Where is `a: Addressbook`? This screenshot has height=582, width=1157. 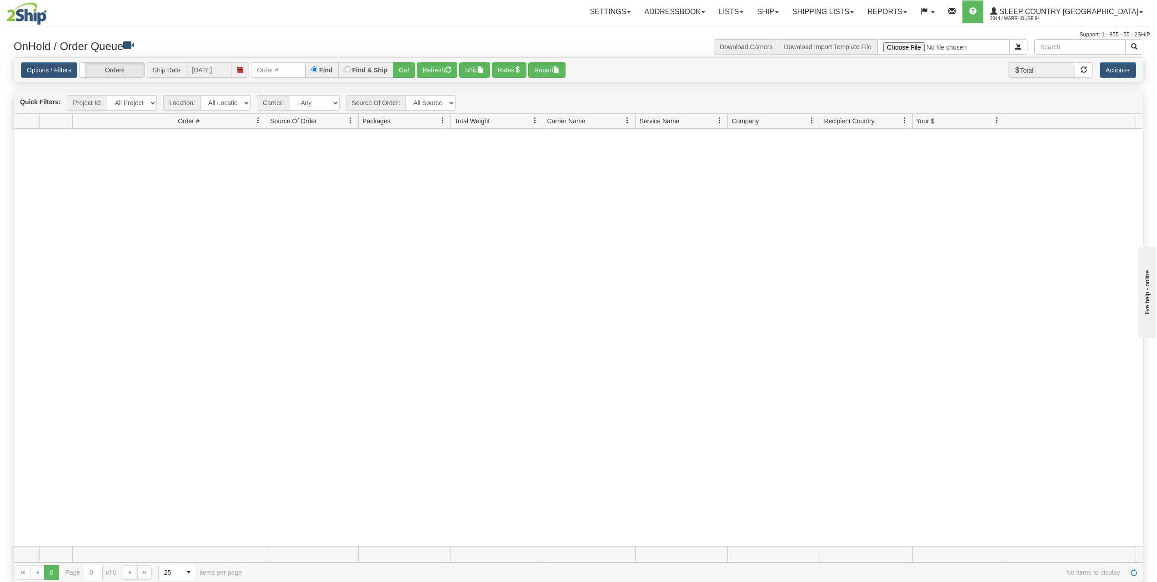 a: Addressbook is located at coordinates (675, 12).